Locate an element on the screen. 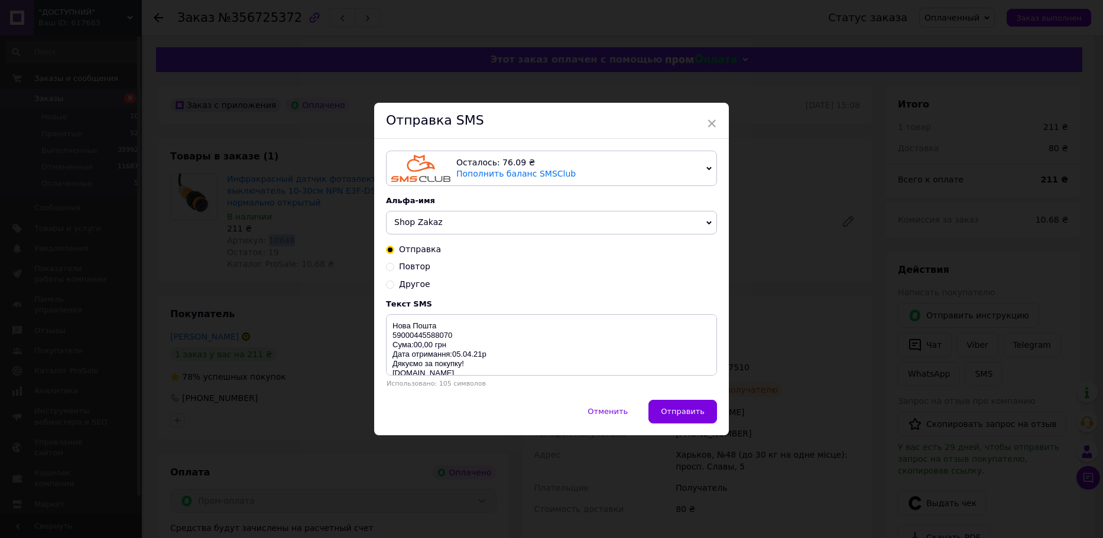 The image size is (1103, 538). span: Отправка is located at coordinates (420, 249).